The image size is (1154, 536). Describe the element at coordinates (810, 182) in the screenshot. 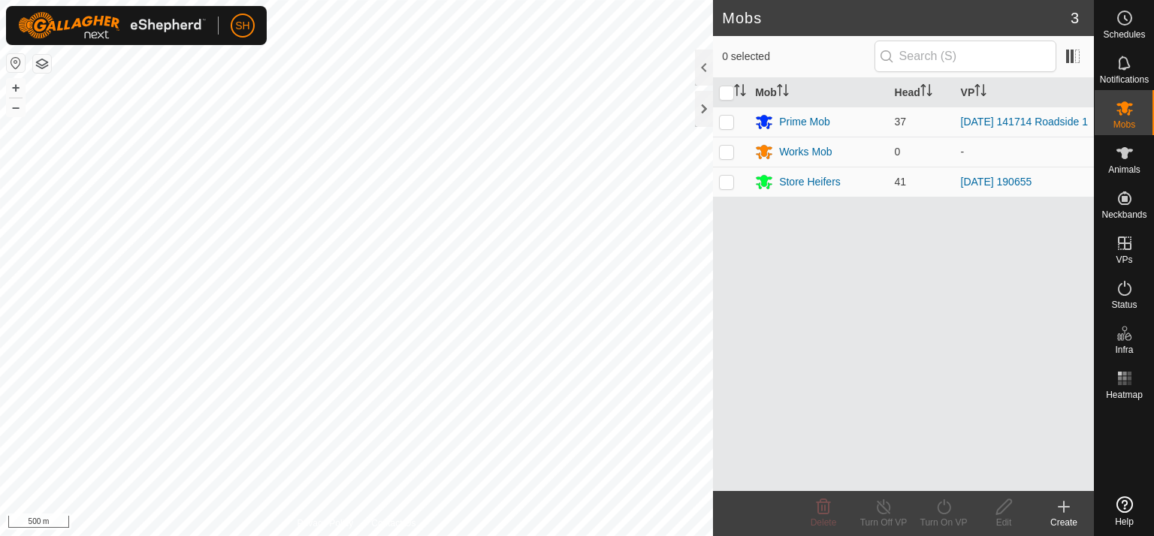

I see `div: Store Heifers` at that location.